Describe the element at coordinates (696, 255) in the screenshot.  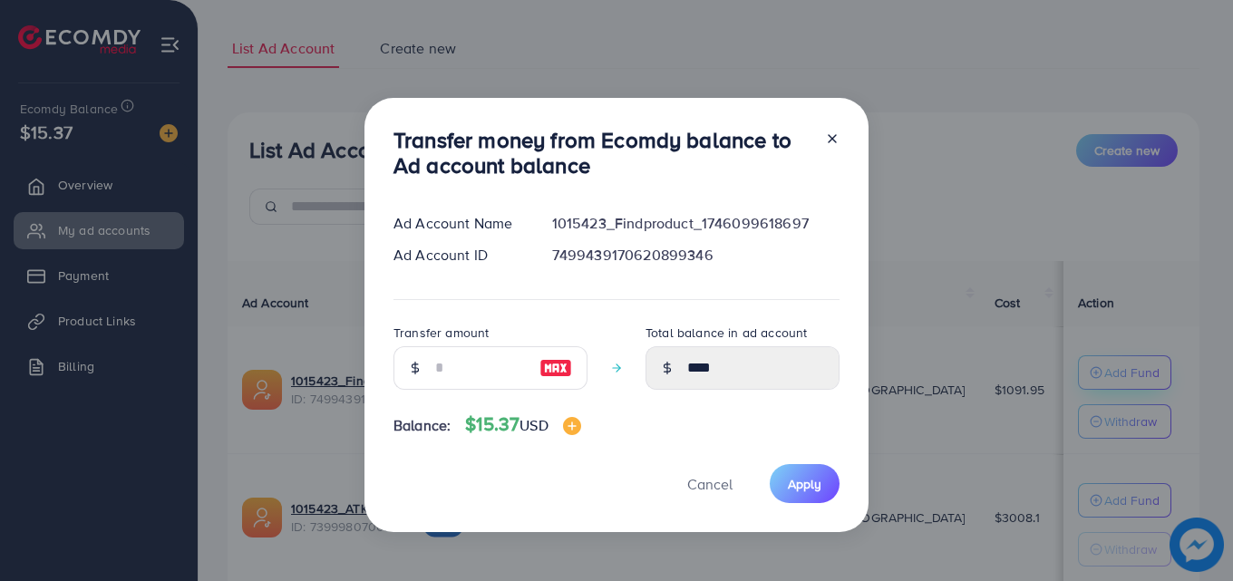
I see `div: 7499439170620899346` at that location.